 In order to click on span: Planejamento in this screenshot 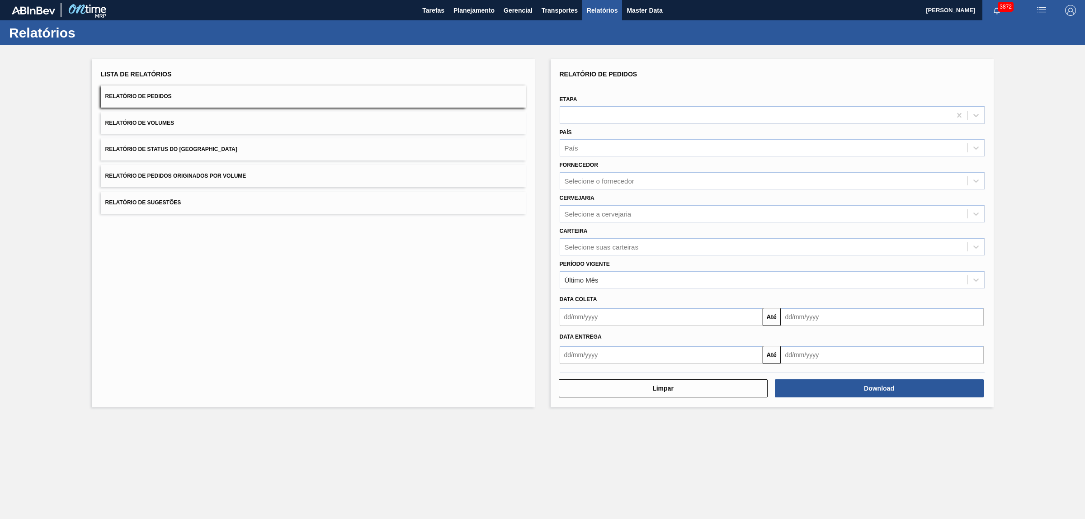, I will do `click(474, 10)`.